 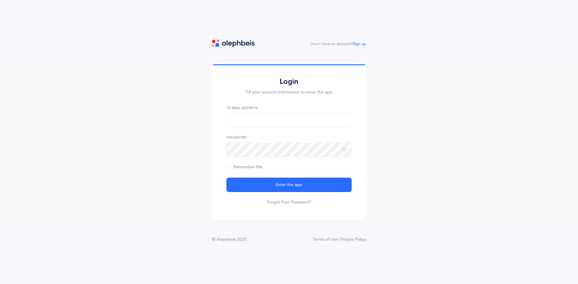 What do you see at coordinates (289, 82) in the screenshot?
I see `h2: Login` at bounding box center [289, 82].